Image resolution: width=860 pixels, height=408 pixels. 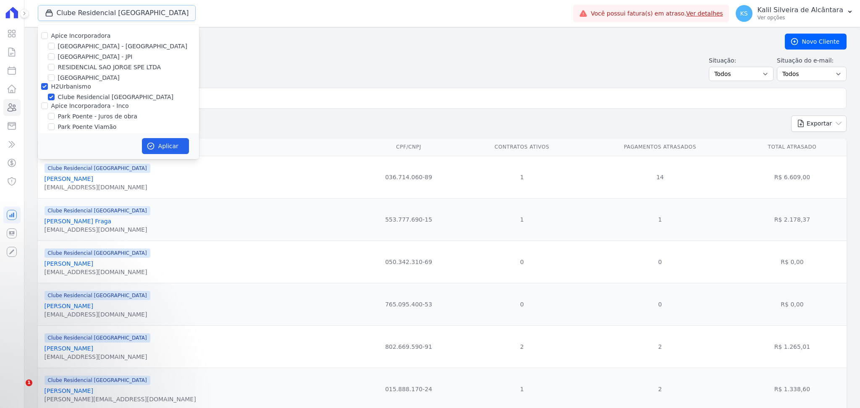 What do you see at coordinates (792, 219) in the screenshot?
I see `td: R$ 2.178,37` at bounding box center [792, 219].